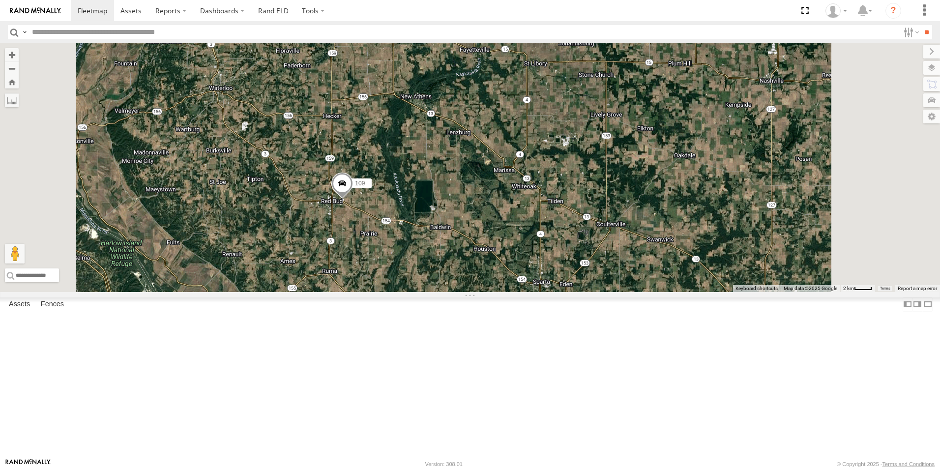 Image resolution: width=940 pixels, height=469 pixels. I want to click on label: Hide Summary Table, so click(928, 304).